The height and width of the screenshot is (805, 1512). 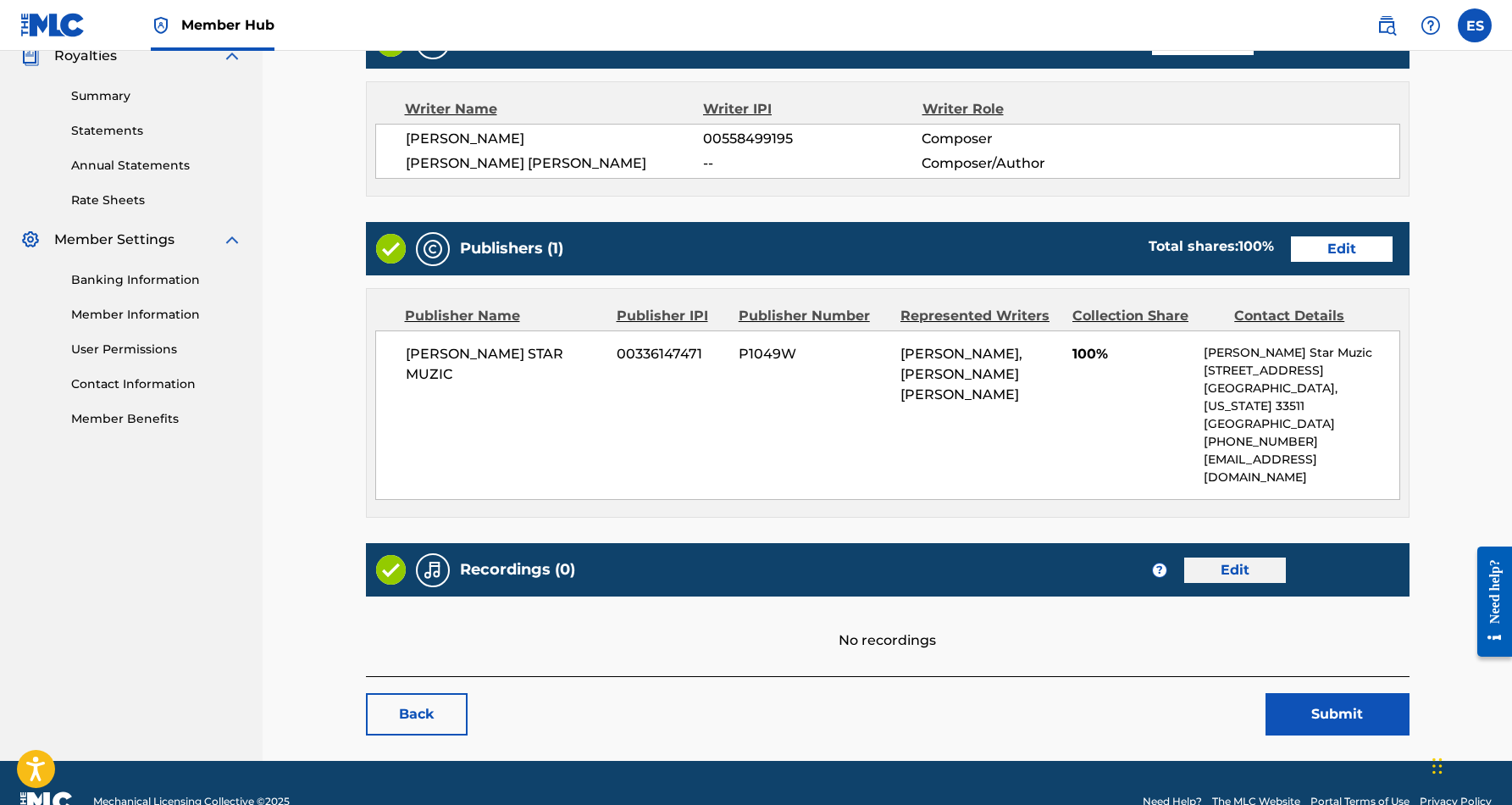 What do you see at coordinates (512, 248) in the screenshot?
I see `h5: Publishers (1)` at bounding box center [512, 248].